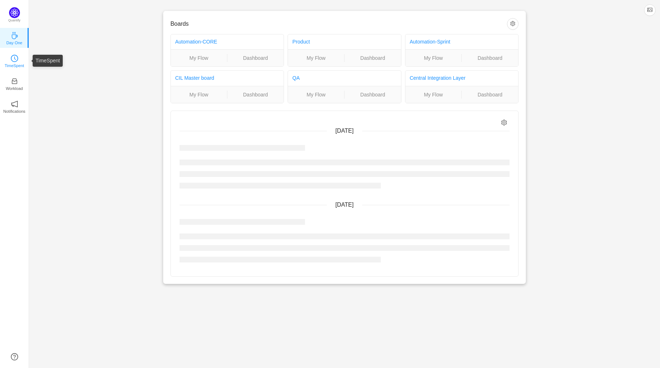 The height and width of the screenshot is (368, 660). Describe the element at coordinates (15, 106) in the screenshot. I see `a: icon: notificationNotifications` at that location.